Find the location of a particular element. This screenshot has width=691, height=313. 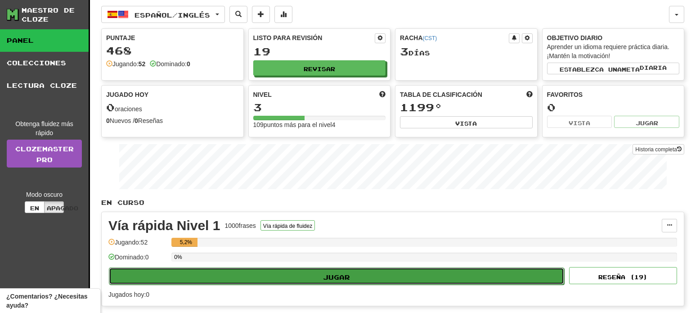

font: ¿Comentarios? ¿Necesitas ayuda? is located at coordinates (47, 300).